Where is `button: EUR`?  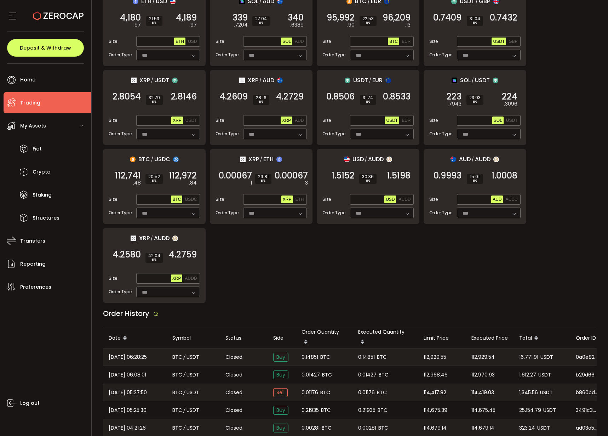 button: EUR is located at coordinates (406, 120).